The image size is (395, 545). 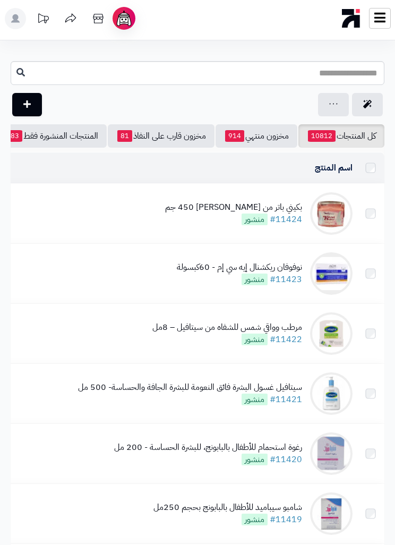 I want to click on div: نوفوفان ريكشنال إيه سي إم - 60كبسولة, so click(x=240, y=267).